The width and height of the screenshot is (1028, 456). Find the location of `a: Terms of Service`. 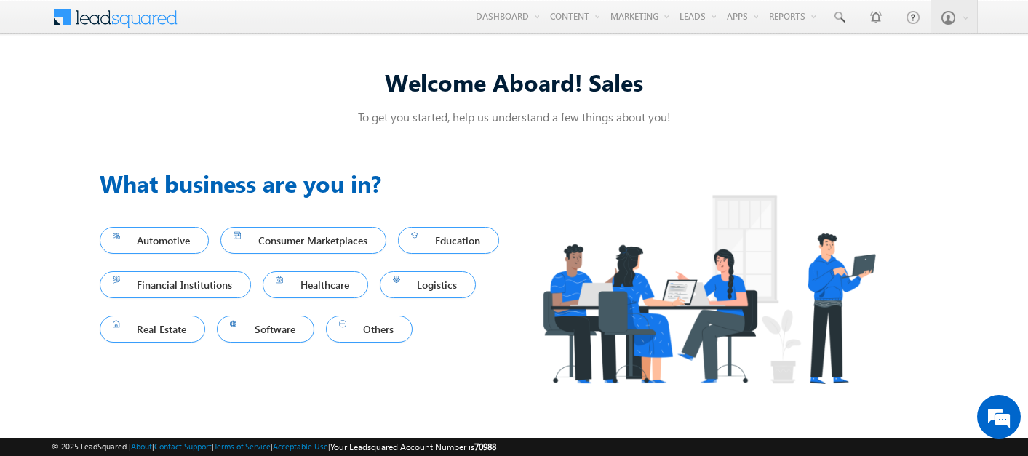

a: Terms of Service is located at coordinates (242, 446).